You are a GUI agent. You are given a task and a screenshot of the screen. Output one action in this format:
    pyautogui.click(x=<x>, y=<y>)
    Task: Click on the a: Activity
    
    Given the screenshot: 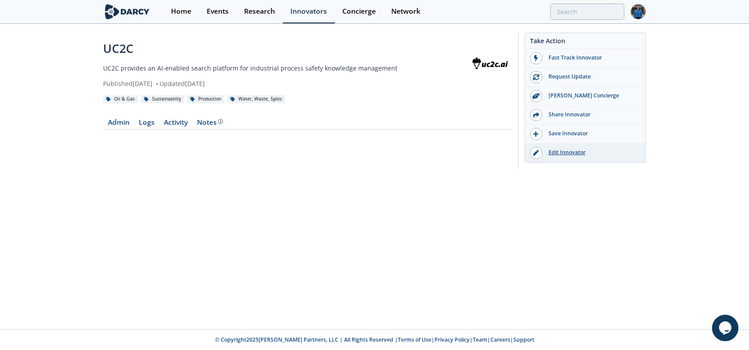 What is the action you would take?
    pyautogui.click(x=175, y=124)
    